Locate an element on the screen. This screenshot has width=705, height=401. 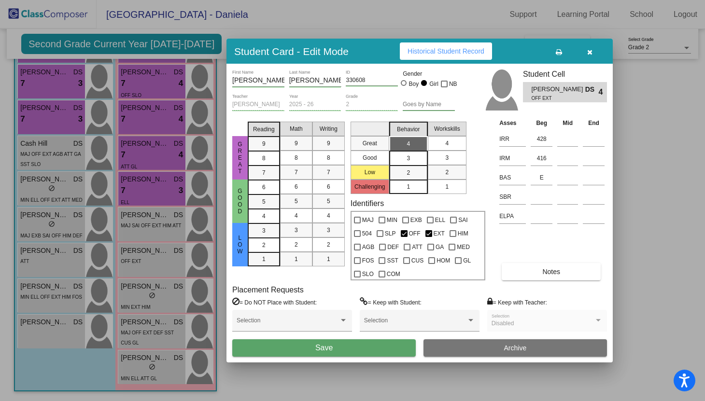
span: COM is located at coordinates (394, 274).